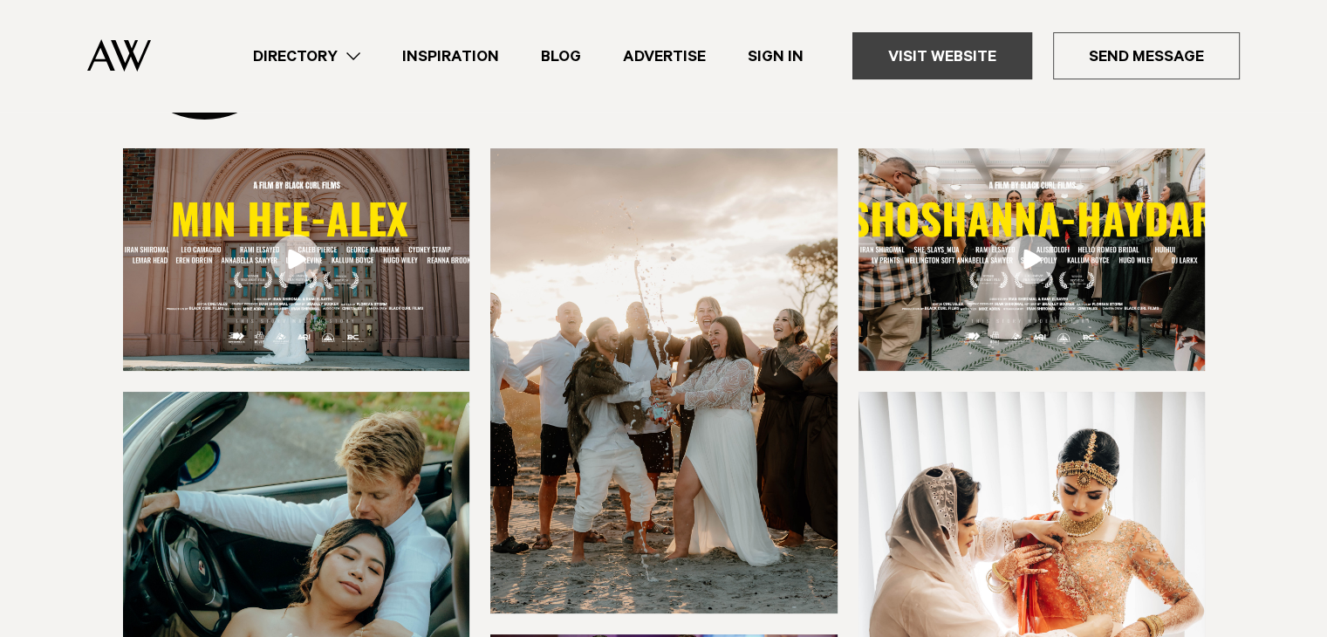 Image resolution: width=1327 pixels, height=637 pixels. What do you see at coordinates (119, 55) in the screenshot?
I see `img: Auckland Weddings Logo` at bounding box center [119, 55].